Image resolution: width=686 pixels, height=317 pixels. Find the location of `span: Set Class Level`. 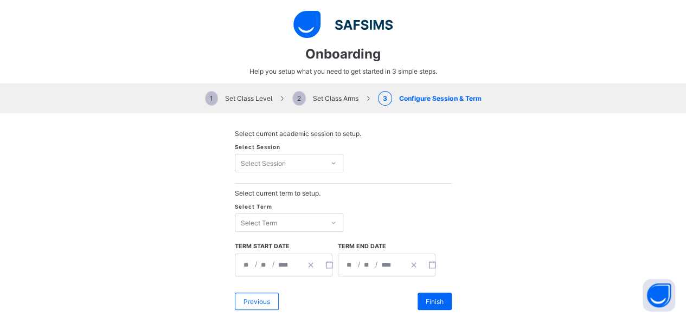

span: Set Class Level is located at coordinates (239, 98).